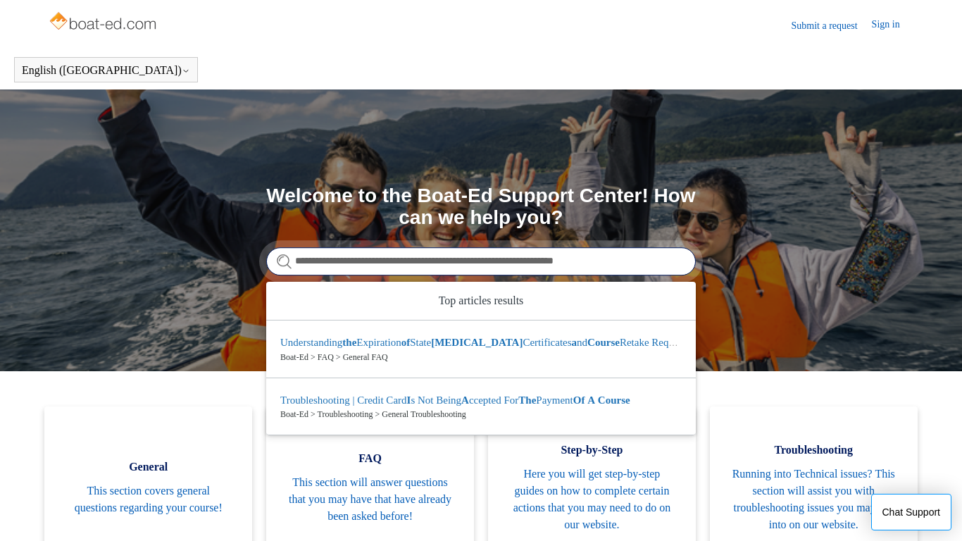 The height and width of the screenshot is (541, 962). What do you see at coordinates (370, 458) in the screenshot?
I see `span: FAQ` at bounding box center [370, 458].